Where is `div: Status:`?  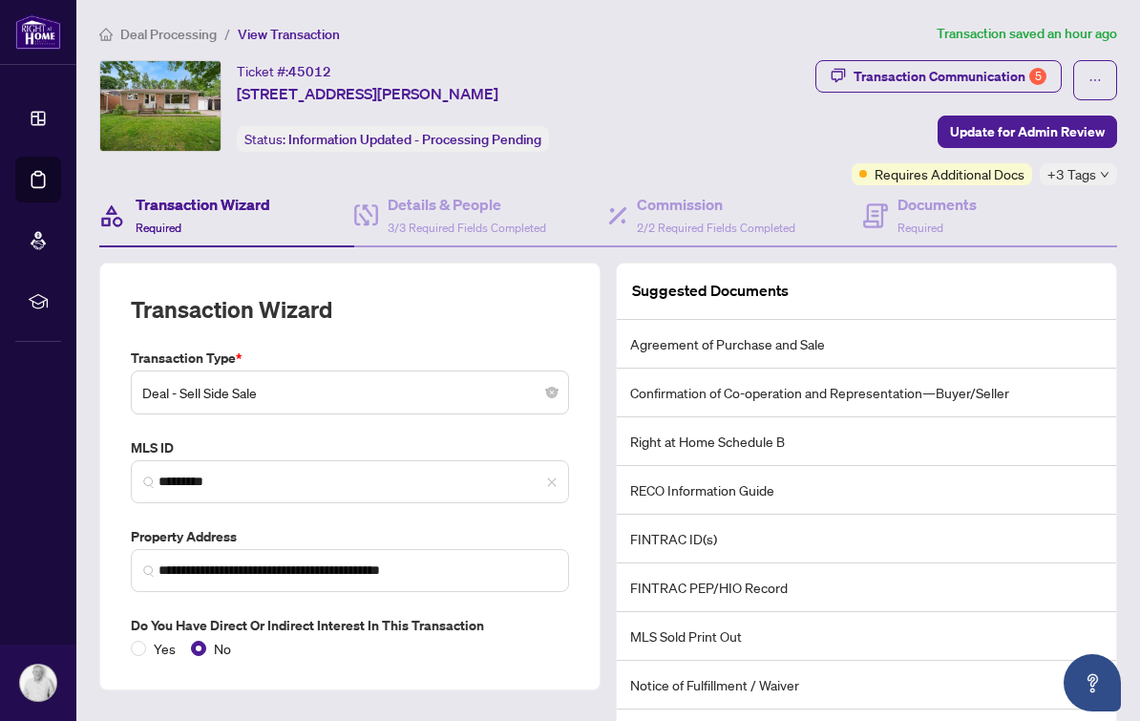
div: Status: is located at coordinates (393, 138).